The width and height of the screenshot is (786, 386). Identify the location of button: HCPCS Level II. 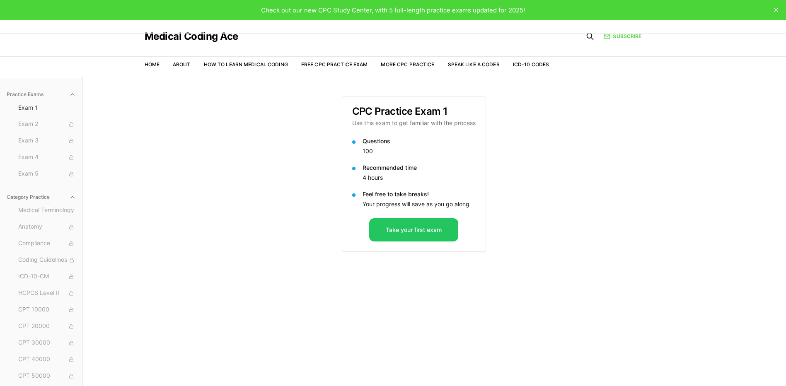
(47, 293).